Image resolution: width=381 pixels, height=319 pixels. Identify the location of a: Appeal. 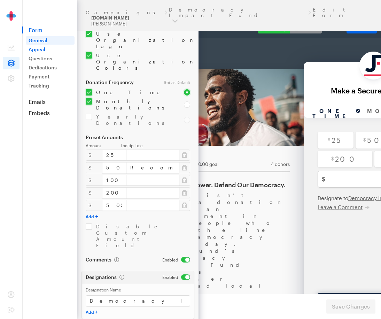
(50, 50).